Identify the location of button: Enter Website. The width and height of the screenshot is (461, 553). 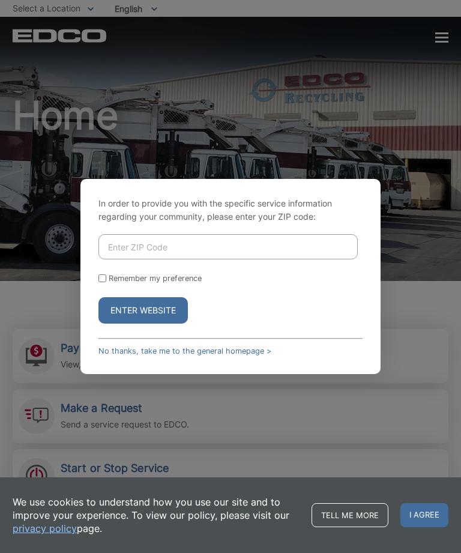
(143, 311).